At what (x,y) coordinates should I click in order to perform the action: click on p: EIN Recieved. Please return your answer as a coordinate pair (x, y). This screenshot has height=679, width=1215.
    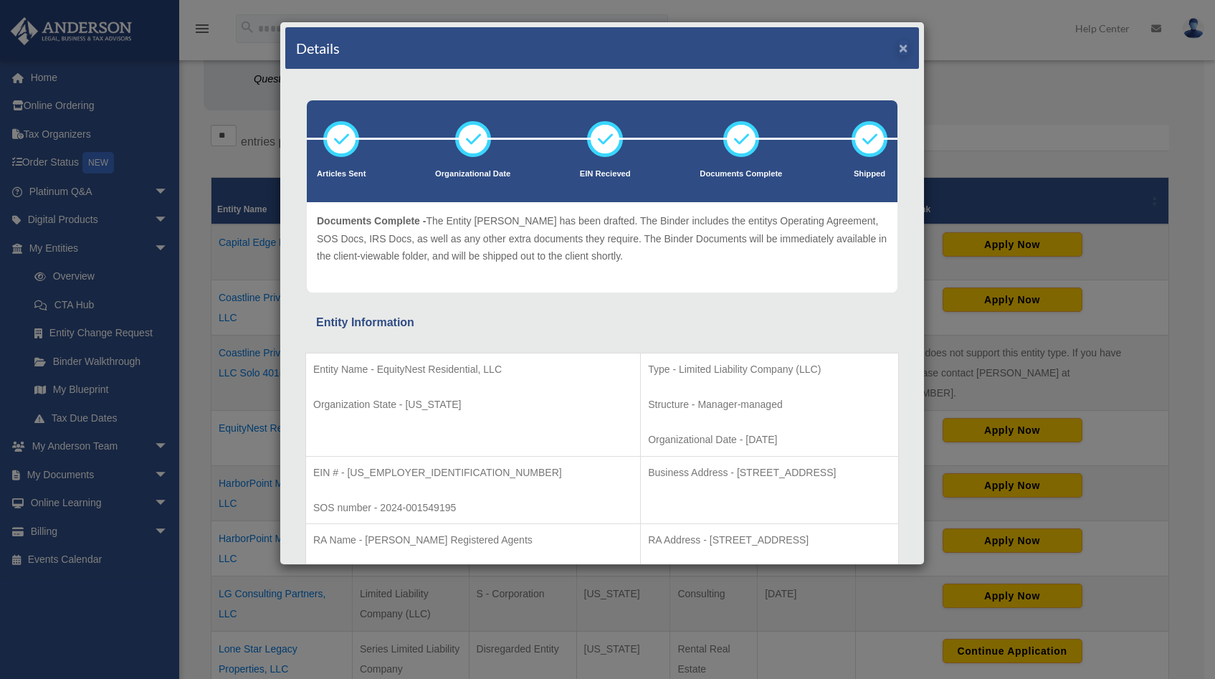
    Looking at the image, I should click on (605, 174).